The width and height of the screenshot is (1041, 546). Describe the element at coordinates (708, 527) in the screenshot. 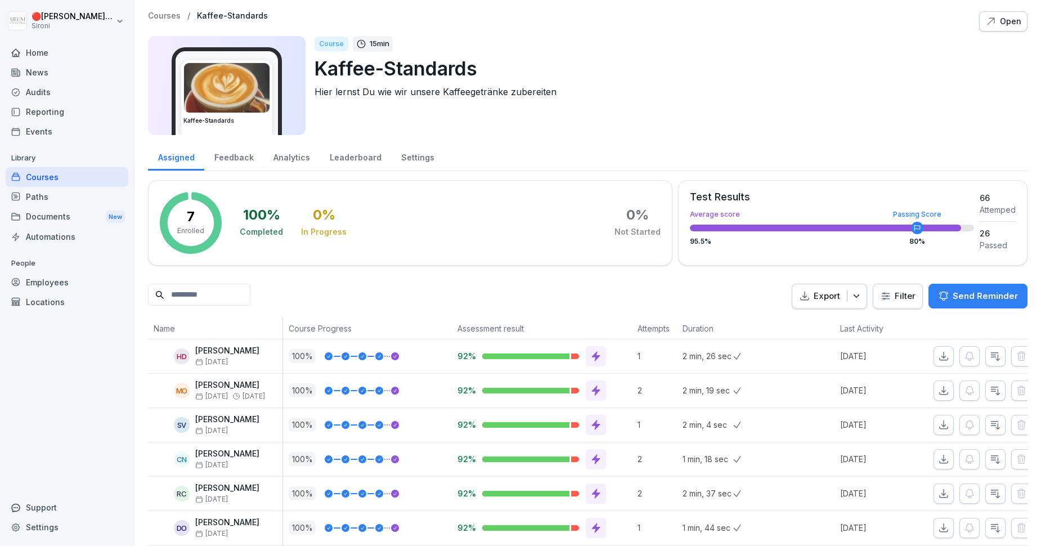

I see `p: 1 min, 44 sec` at that location.